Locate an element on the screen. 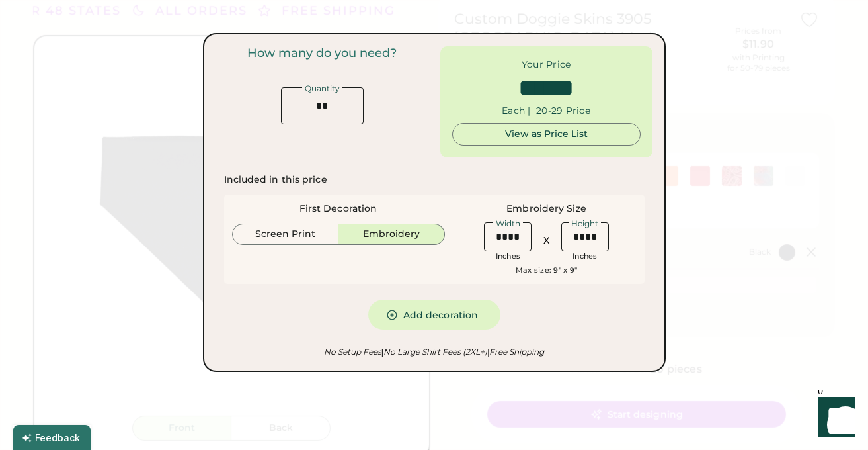  em: No Setup Fees is located at coordinates (352, 351).